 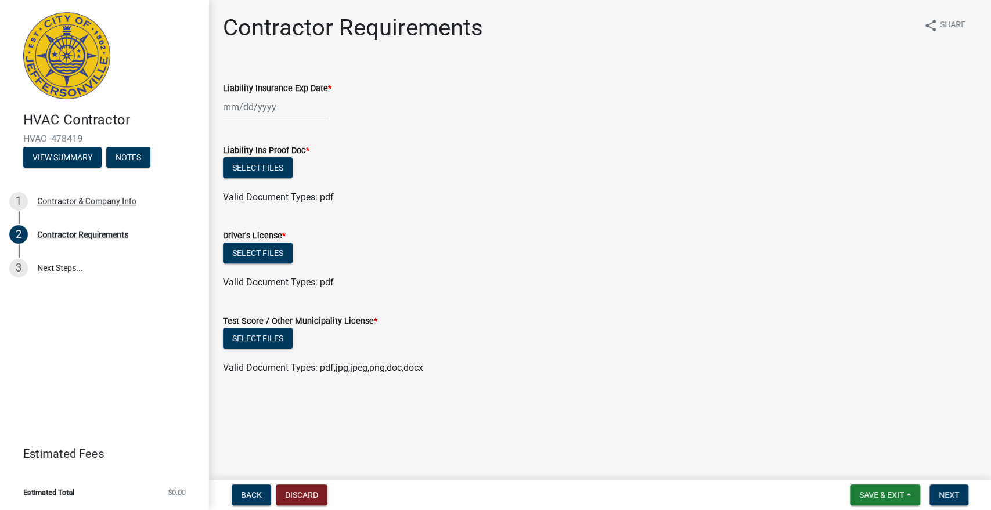 What do you see at coordinates (266, 151) in the screenshot?
I see `label: Liability Ins Proof Doc` at bounding box center [266, 151].